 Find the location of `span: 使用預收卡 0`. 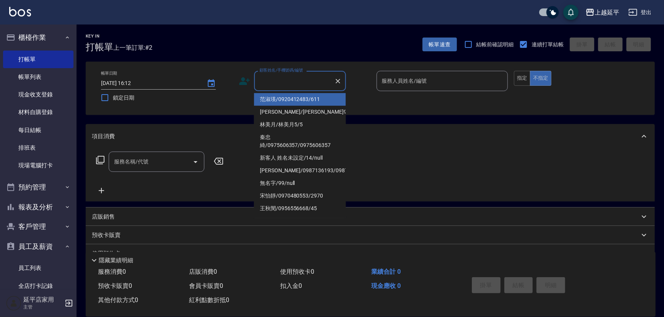

span: 使用預收卡 0 is located at coordinates (297, 271).